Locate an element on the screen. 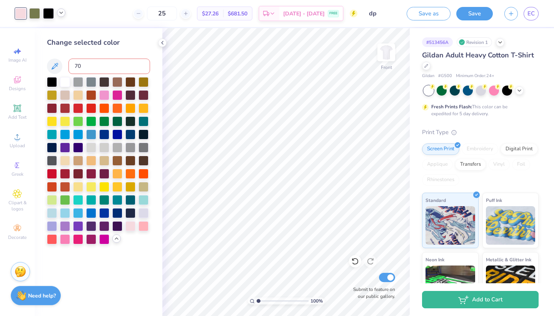 The image size is (554, 316). div: Change selected color is located at coordinates (99, 42).